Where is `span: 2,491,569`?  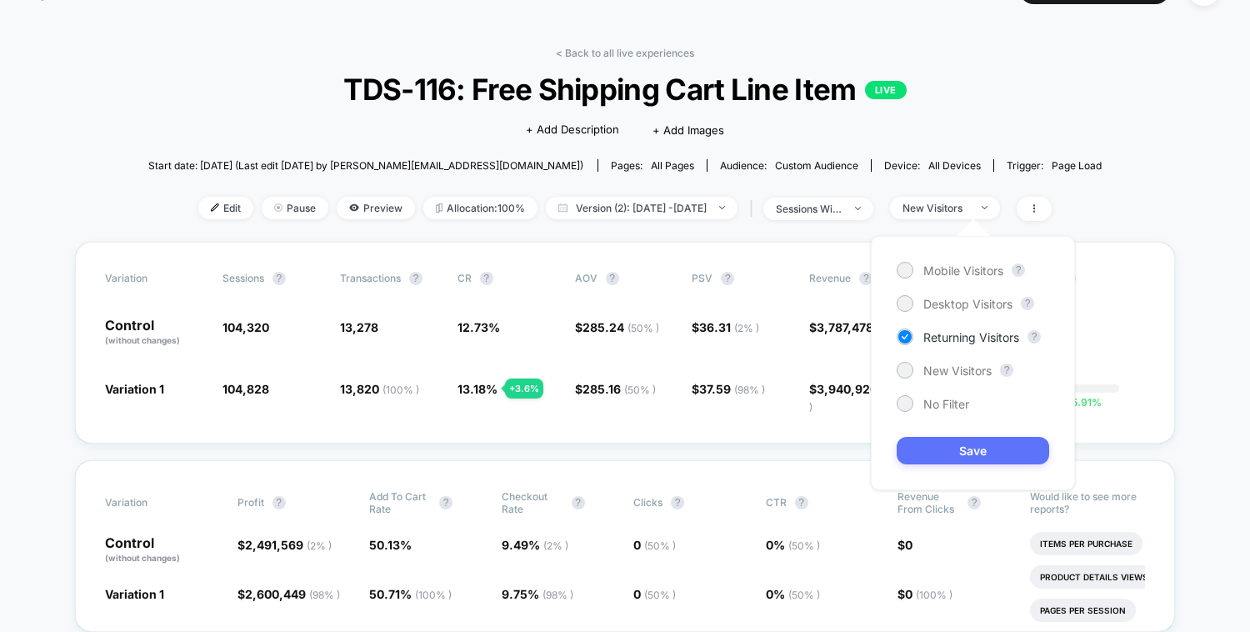
span: 2,491,569 is located at coordinates (288, 544).